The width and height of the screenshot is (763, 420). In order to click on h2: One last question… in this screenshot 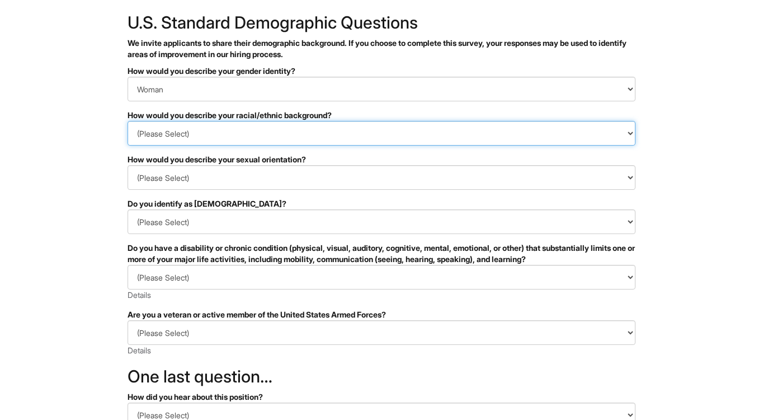, I will do `click(382, 376)`.